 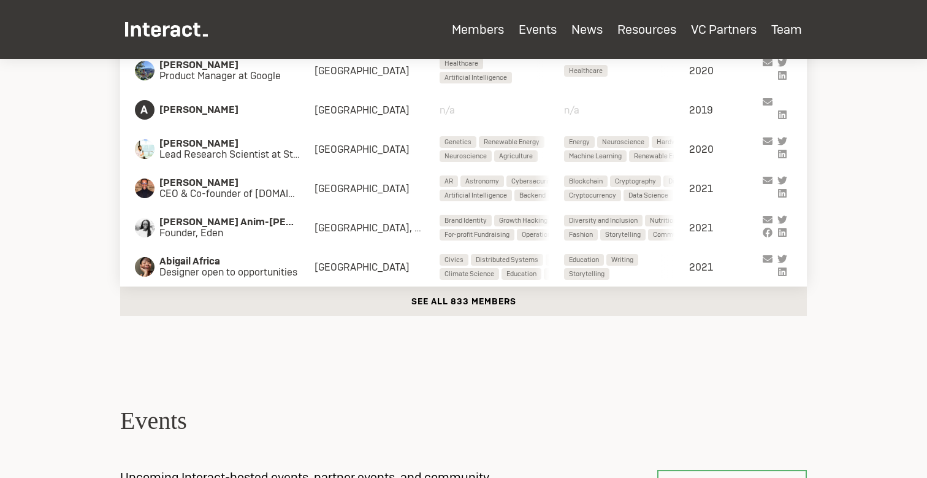 What do you see at coordinates (723, 29) in the screenshot?
I see `a: VC Partners` at bounding box center [723, 29].